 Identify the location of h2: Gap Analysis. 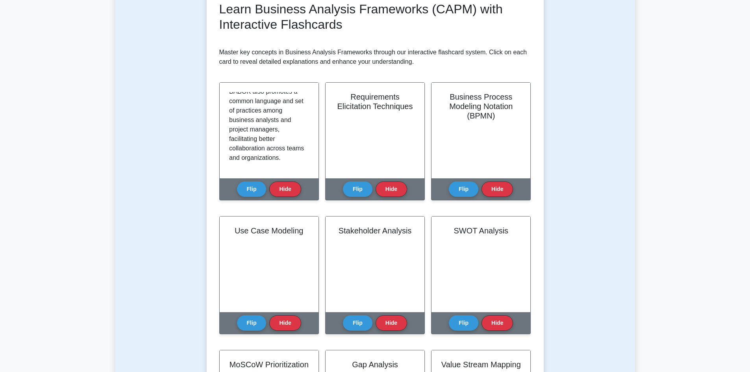
(375, 365).